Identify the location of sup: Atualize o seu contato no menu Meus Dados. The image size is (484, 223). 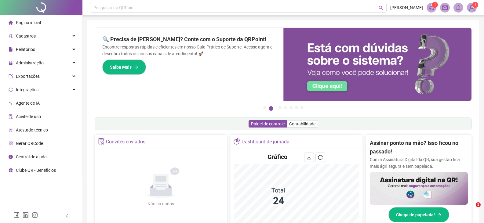
(475, 5).